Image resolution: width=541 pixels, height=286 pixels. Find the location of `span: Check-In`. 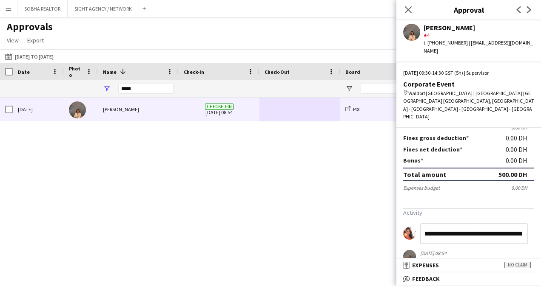

span: Check-In is located at coordinates (194, 72).